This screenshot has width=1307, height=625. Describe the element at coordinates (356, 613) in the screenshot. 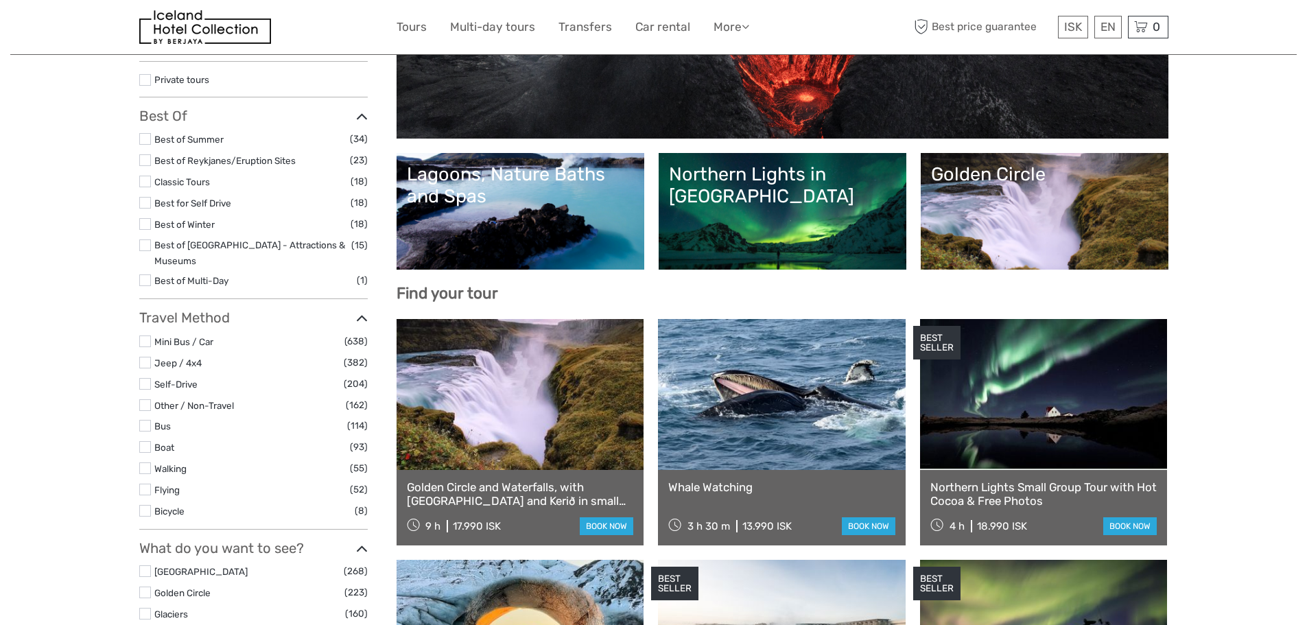

I see `span: (160)` at that location.